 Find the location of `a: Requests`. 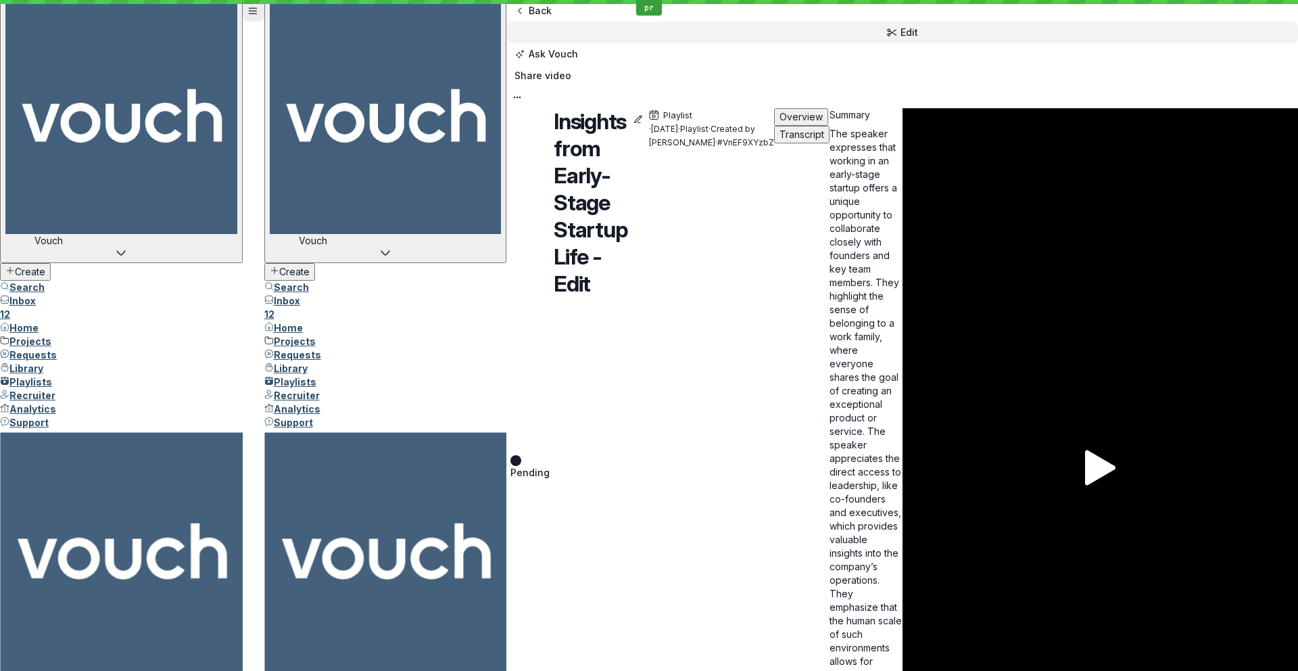

a: Requests is located at coordinates (293, 354).